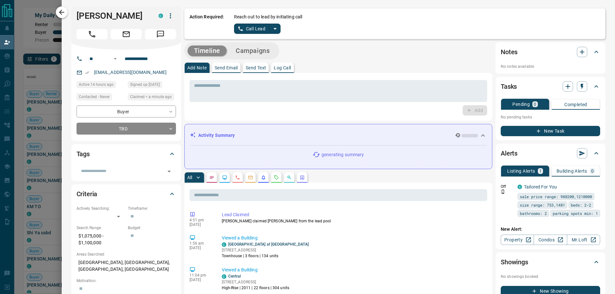 The width and height of the screenshot is (615, 294). I want to click on p: High-Rise | 2011 | 22 floors | 304 units, so click(256, 288).